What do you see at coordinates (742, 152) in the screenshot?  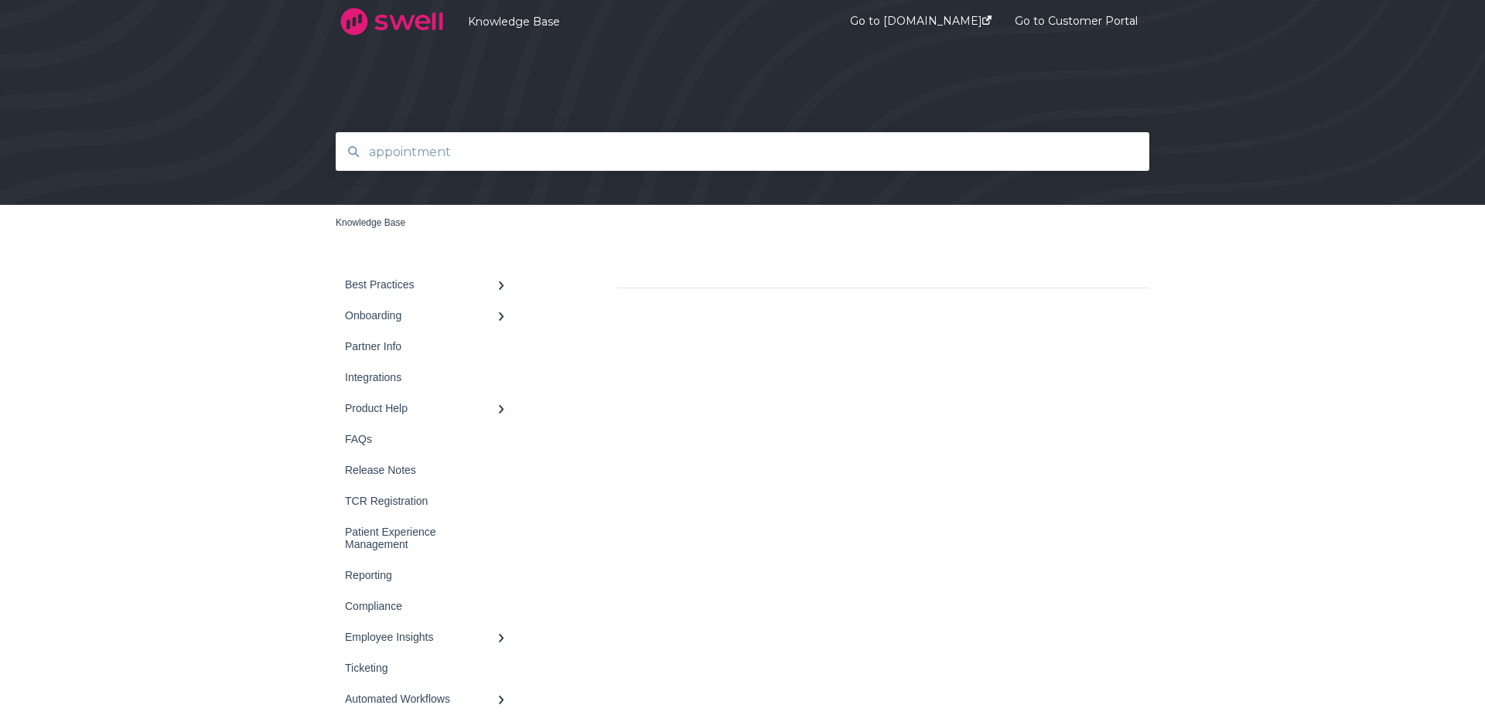 I see `input: Search for answers` at bounding box center [742, 152].